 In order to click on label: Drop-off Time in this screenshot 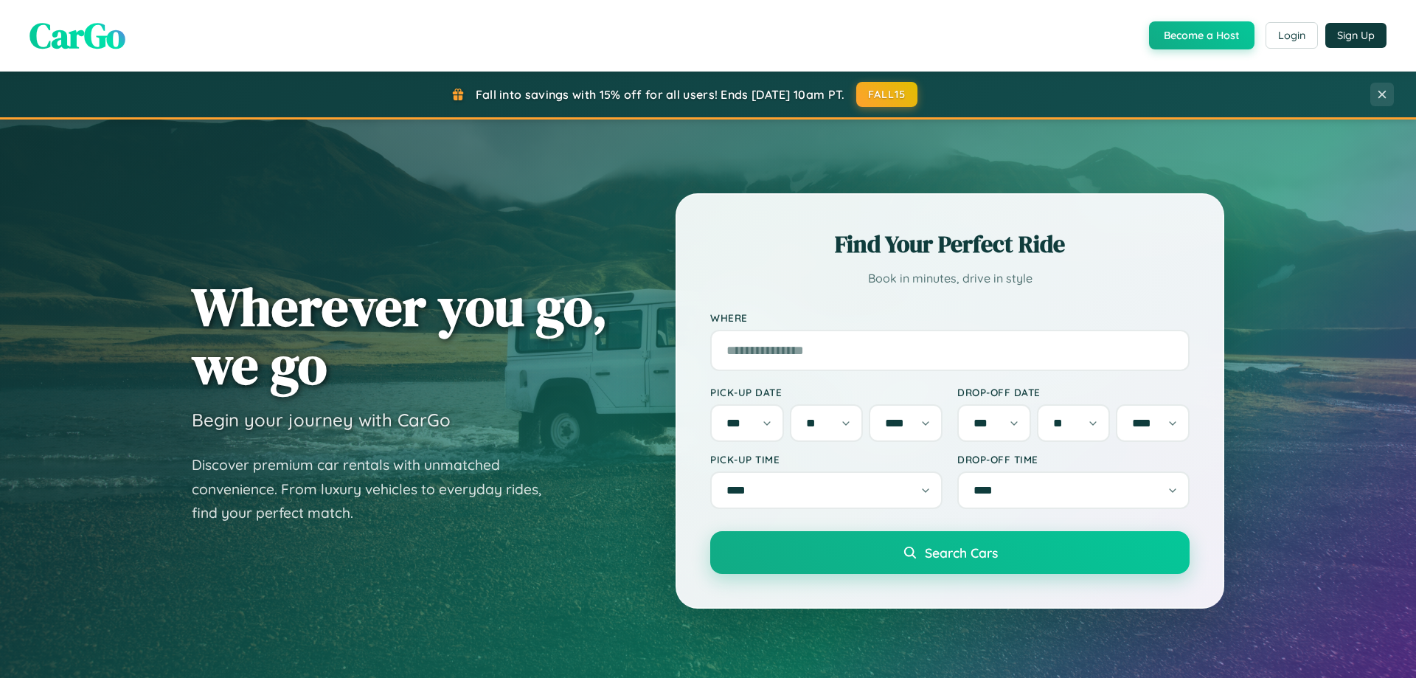, I will do `click(1073, 459)`.